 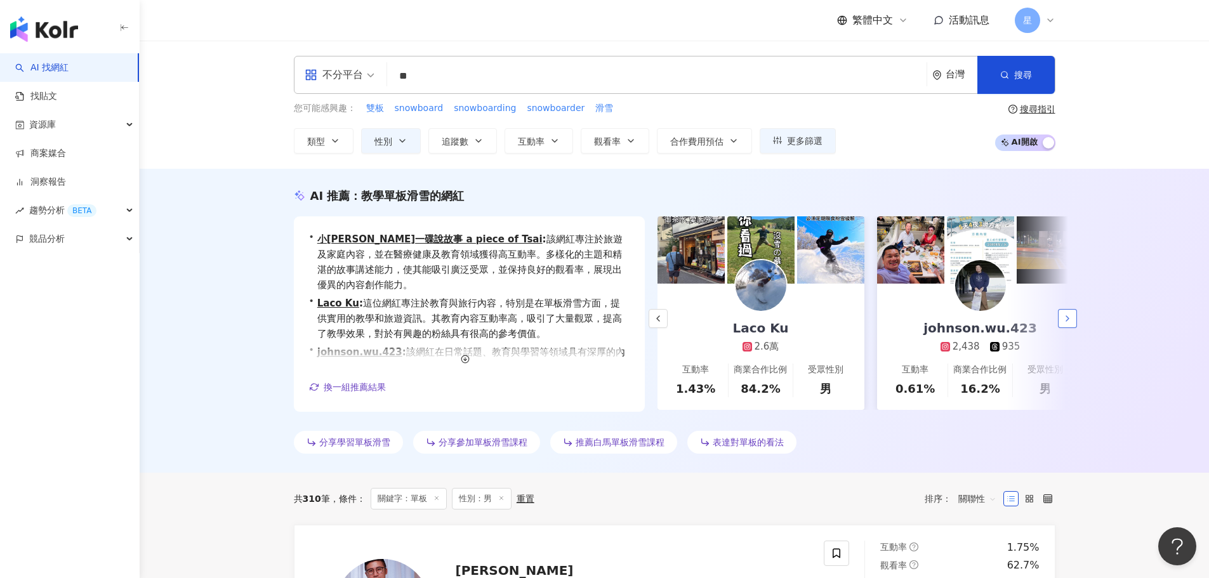 What do you see at coordinates (761, 347) in the screenshot?
I see `a: Laco Ku2.6萬互動率1.43%商業合作比例84.2%受眾性別男` at bounding box center [761, 347].